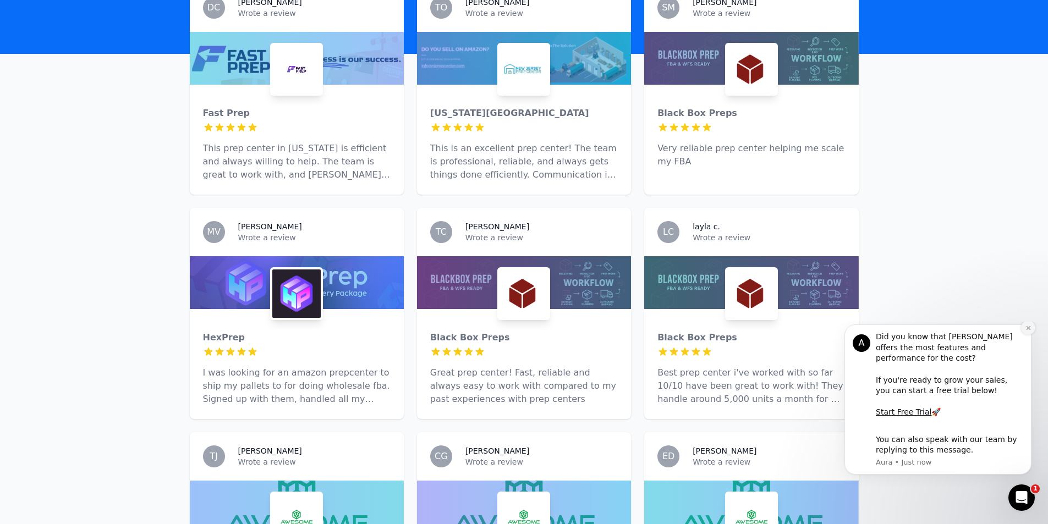 The image size is (1048, 524). I want to click on p: This is an excellent prep center! The team is professional, reliable, and always gets things done..., so click(524, 162).